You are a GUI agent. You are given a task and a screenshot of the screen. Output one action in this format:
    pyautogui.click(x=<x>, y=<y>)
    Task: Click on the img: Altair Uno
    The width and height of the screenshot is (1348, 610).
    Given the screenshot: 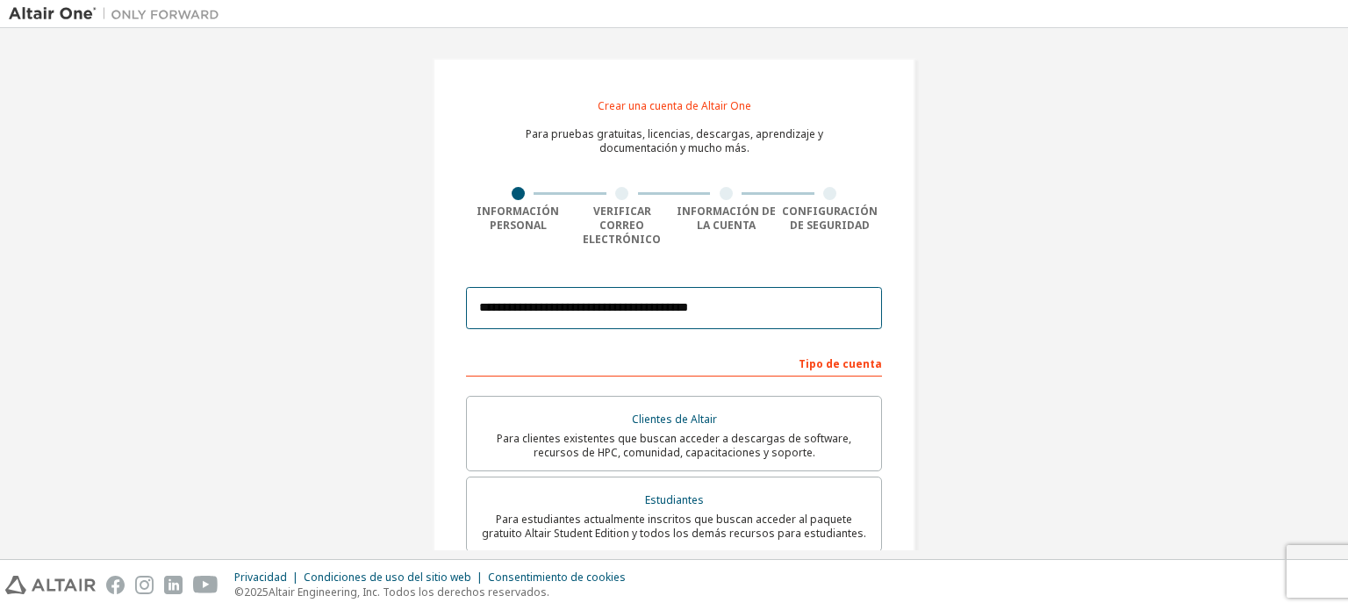 What is the action you would take?
    pyautogui.click(x=119, y=14)
    